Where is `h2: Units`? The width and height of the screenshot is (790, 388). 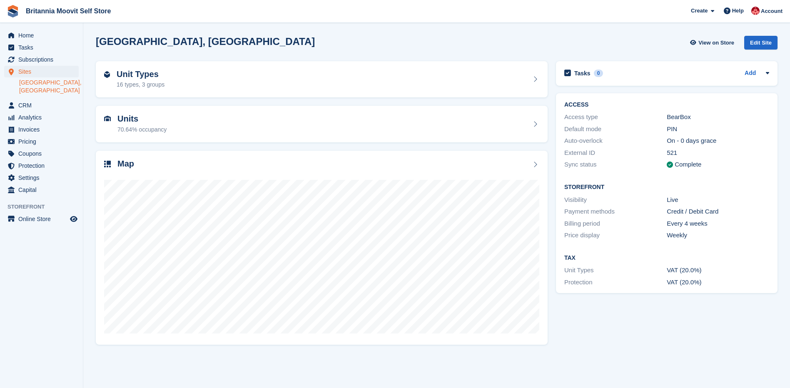 h2: Units is located at coordinates (142, 119).